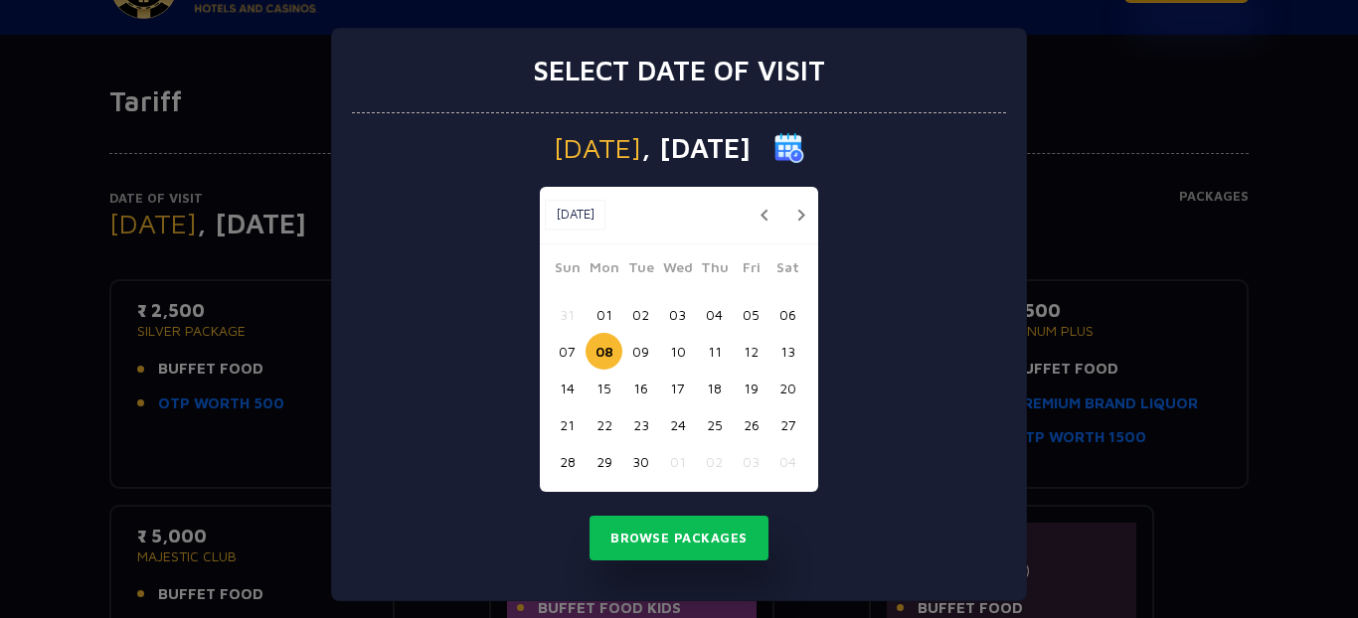 The width and height of the screenshot is (1358, 618). I want to click on button: Browse Packages, so click(679, 539).